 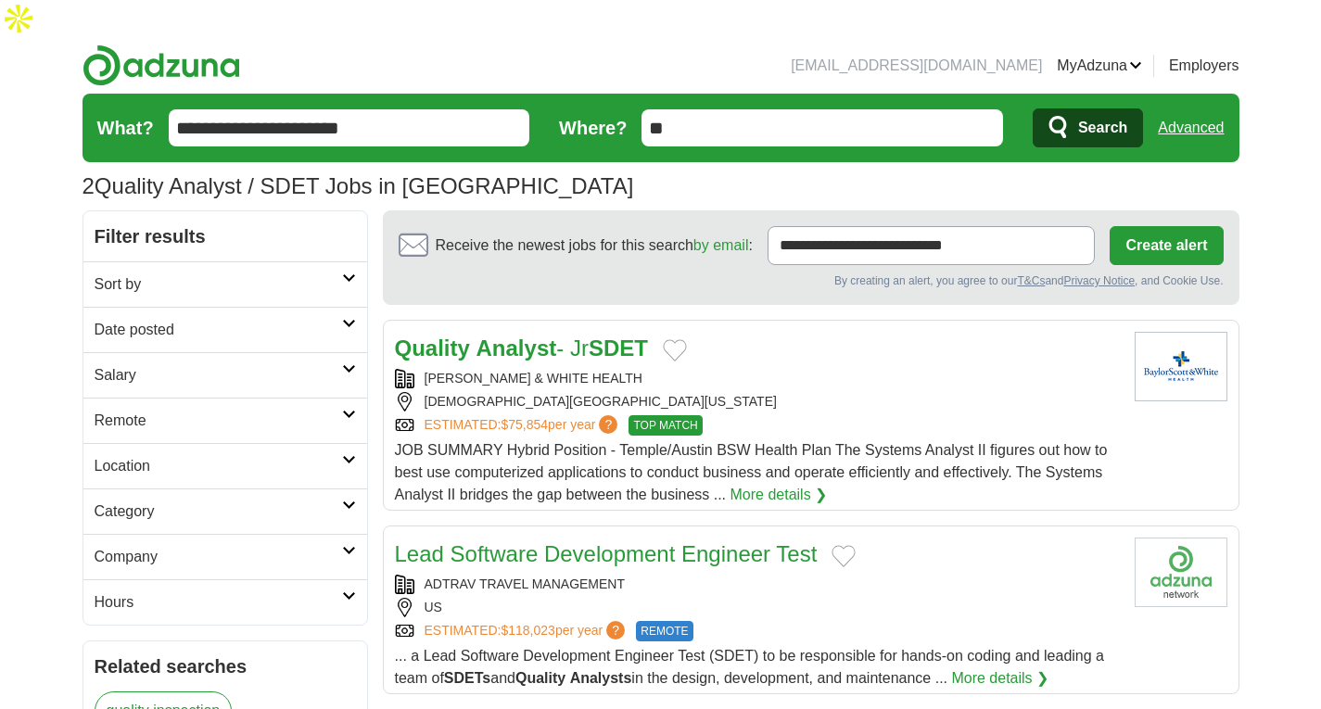 What do you see at coordinates (1098, 281) in the screenshot?
I see `a: Privacy Notice` at bounding box center [1098, 281].